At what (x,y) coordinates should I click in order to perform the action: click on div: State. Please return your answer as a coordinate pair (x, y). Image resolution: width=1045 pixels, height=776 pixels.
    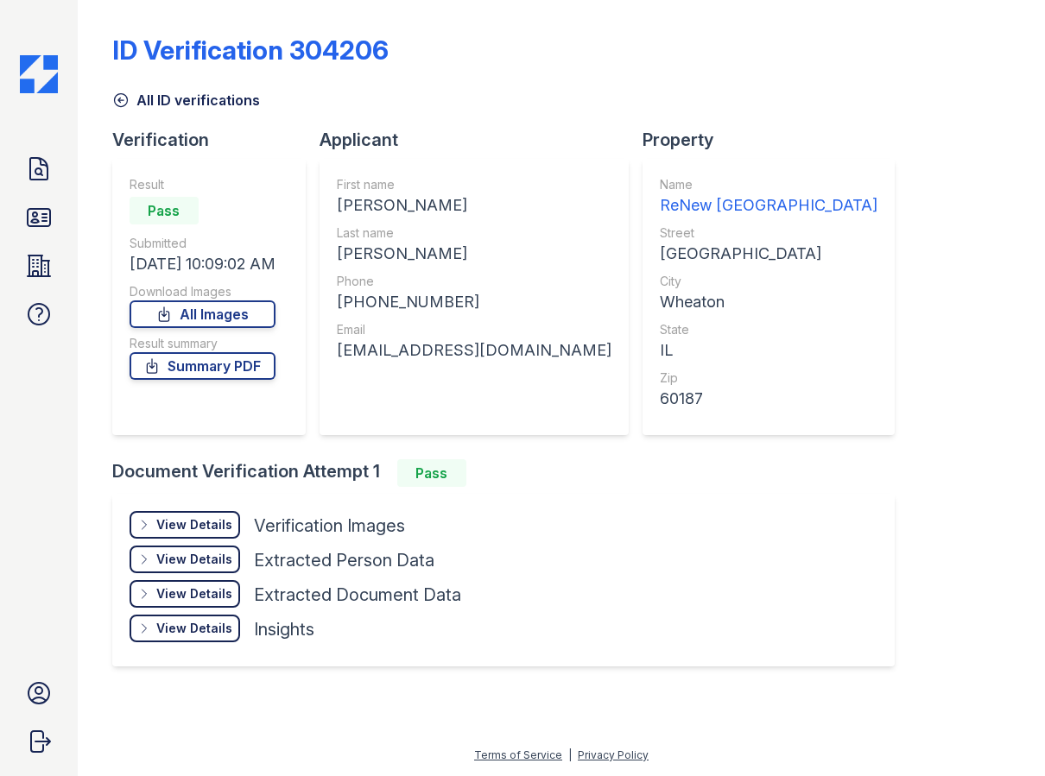
    Looking at the image, I should click on (768, 330).